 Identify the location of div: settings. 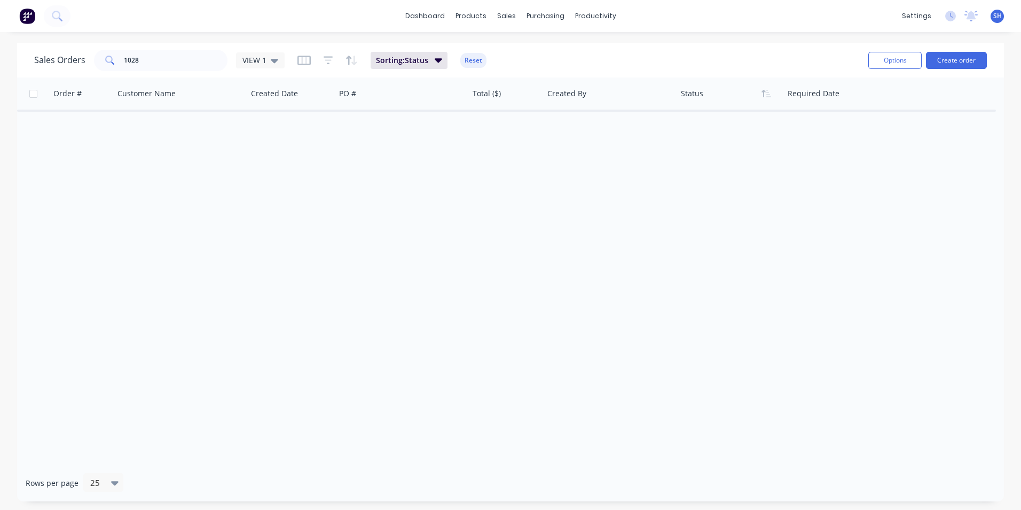
(917, 16).